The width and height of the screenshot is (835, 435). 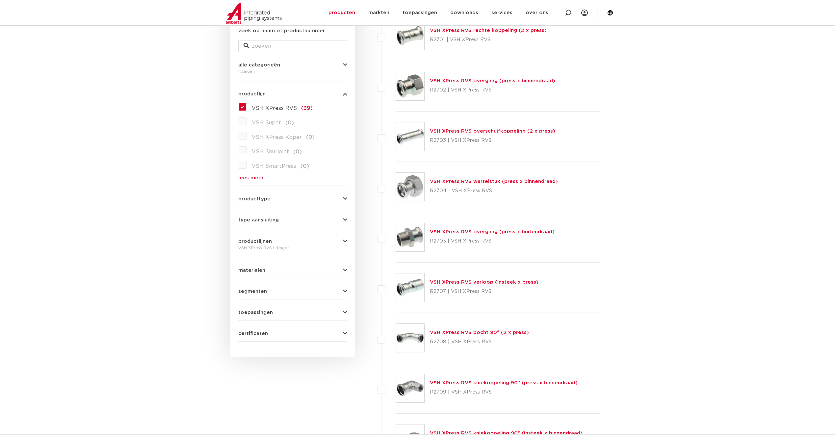 What do you see at coordinates (255, 312) in the screenshot?
I see `span: toepassingen` at bounding box center [255, 312].